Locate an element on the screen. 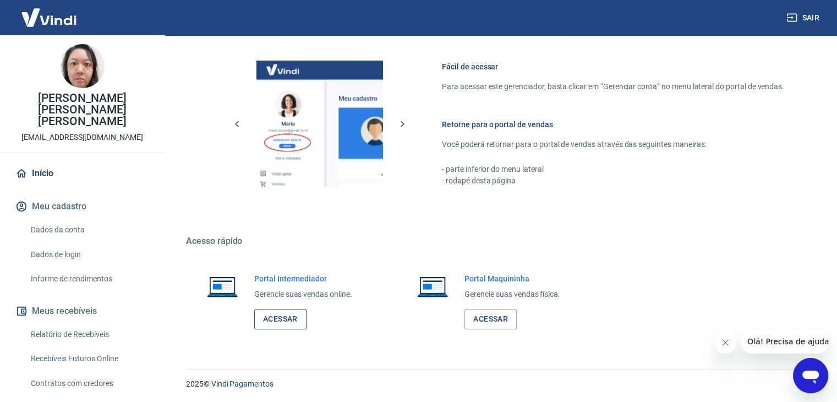  span: Olá! Precisa de ajuda? is located at coordinates (50, 12).